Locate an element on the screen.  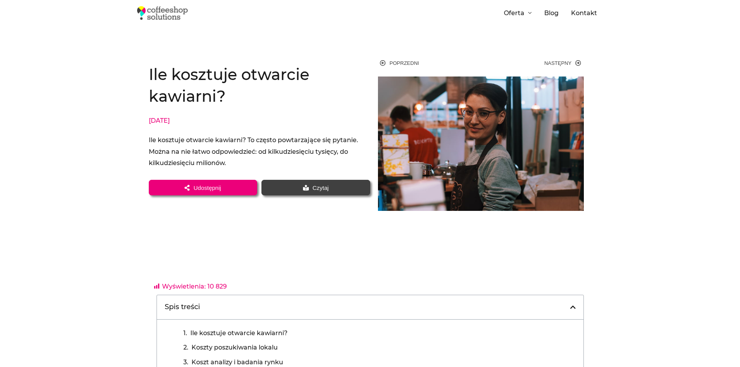
span: 10 829 is located at coordinates (217, 286).